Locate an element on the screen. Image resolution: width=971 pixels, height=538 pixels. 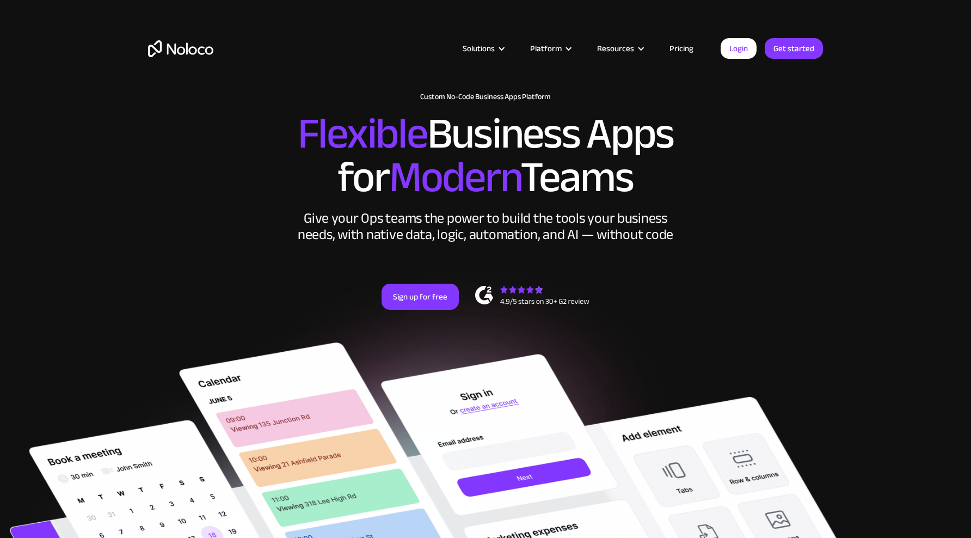
span: Modern is located at coordinates (454, 177).